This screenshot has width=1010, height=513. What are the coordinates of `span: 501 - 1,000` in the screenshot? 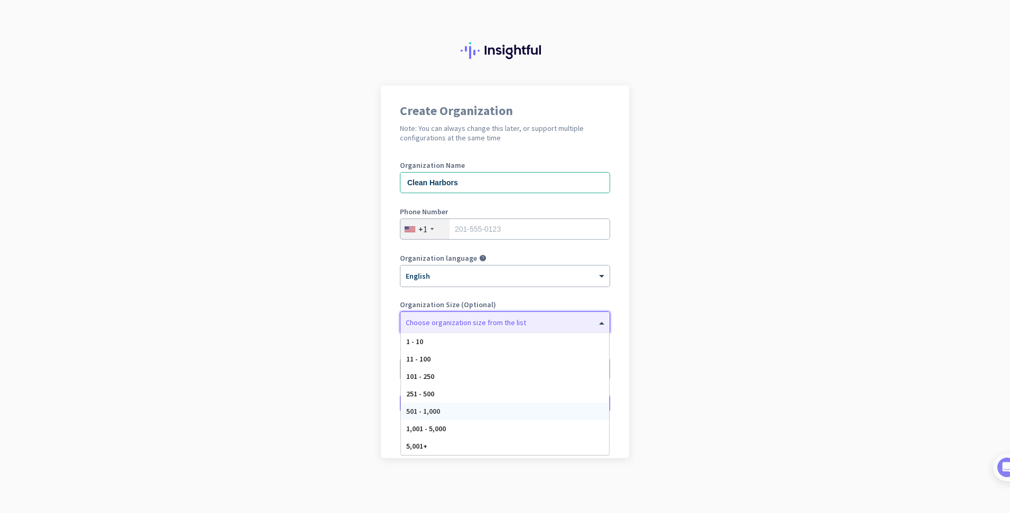 It's located at (423, 411).